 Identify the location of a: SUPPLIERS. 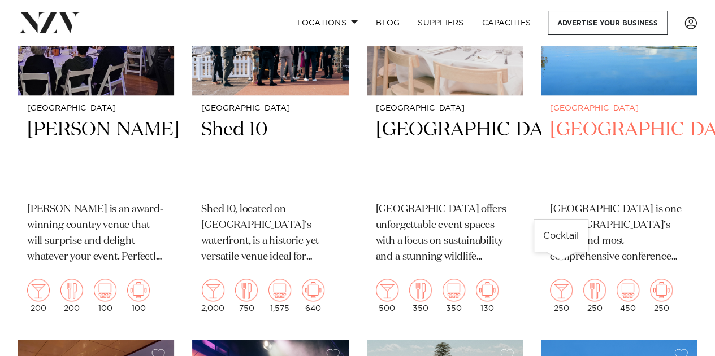
(440, 23).